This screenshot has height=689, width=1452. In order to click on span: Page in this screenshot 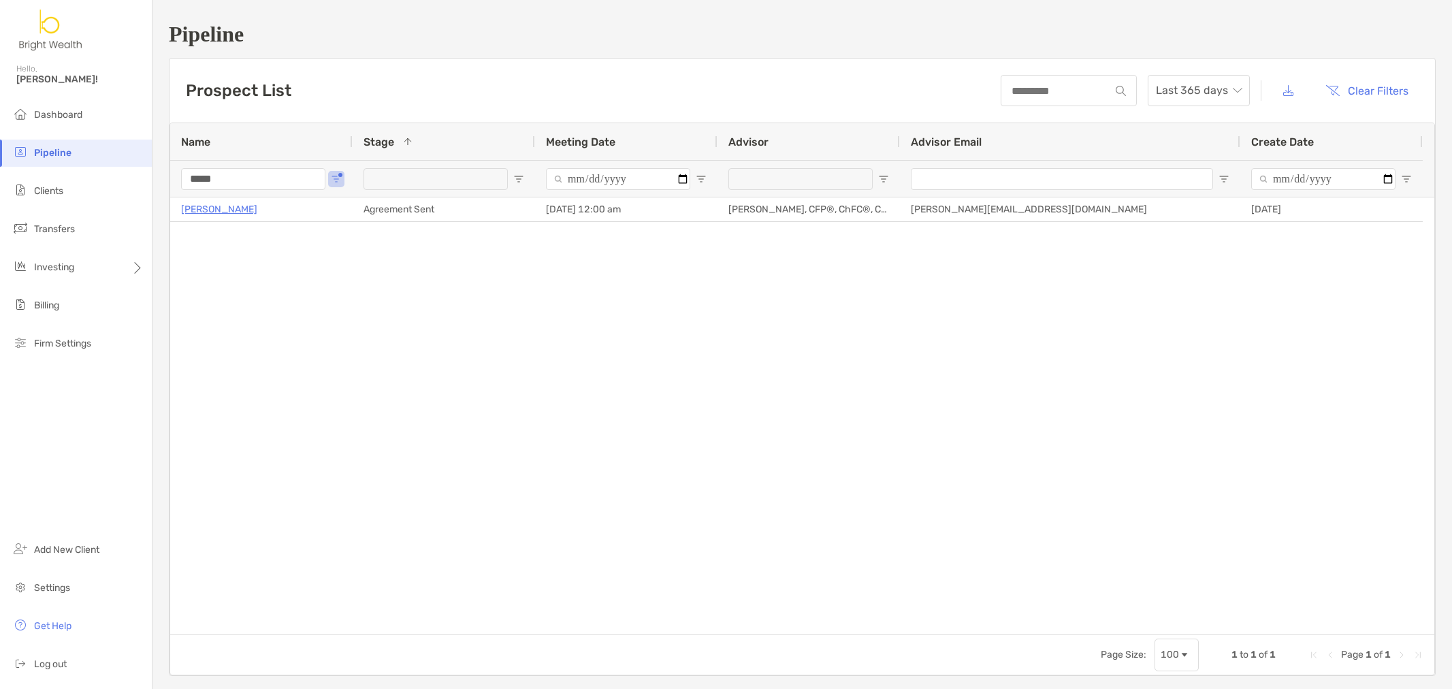, I will do `click(1352, 654)`.